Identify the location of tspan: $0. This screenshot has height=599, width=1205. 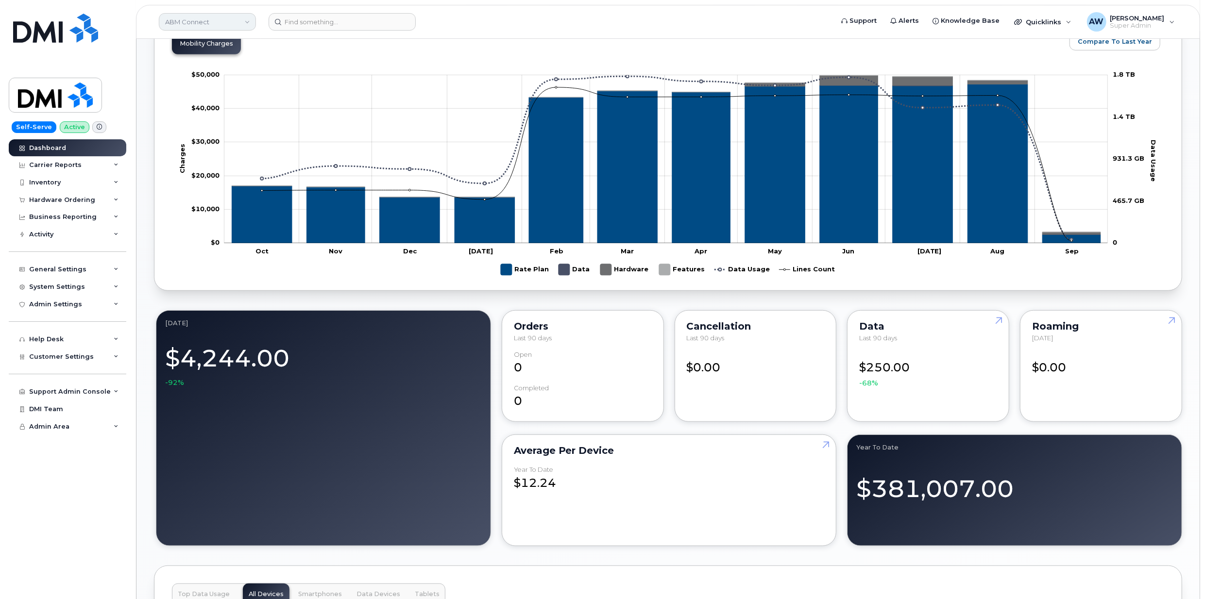
(215, 242).